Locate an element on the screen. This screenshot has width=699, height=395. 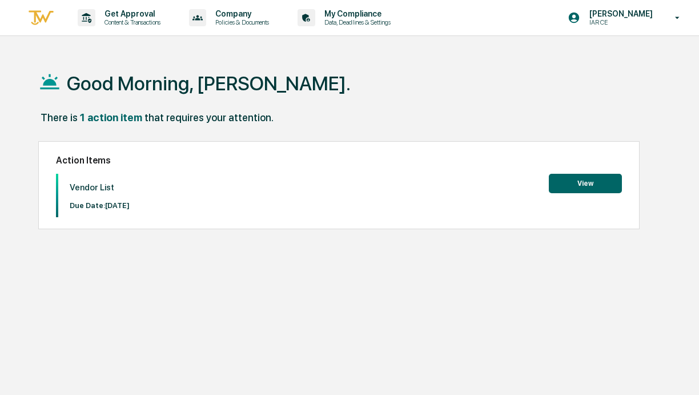
p: Get Approval is located at coordinates (131, 14).